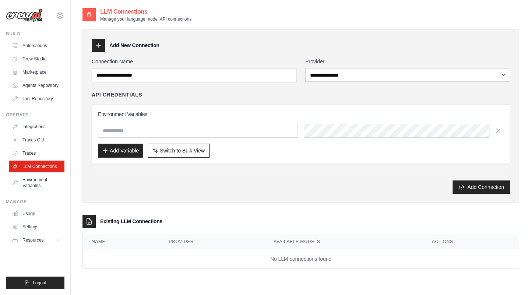 The image size is (531, 295). I want to click on th: Provider, so click(213, 242).